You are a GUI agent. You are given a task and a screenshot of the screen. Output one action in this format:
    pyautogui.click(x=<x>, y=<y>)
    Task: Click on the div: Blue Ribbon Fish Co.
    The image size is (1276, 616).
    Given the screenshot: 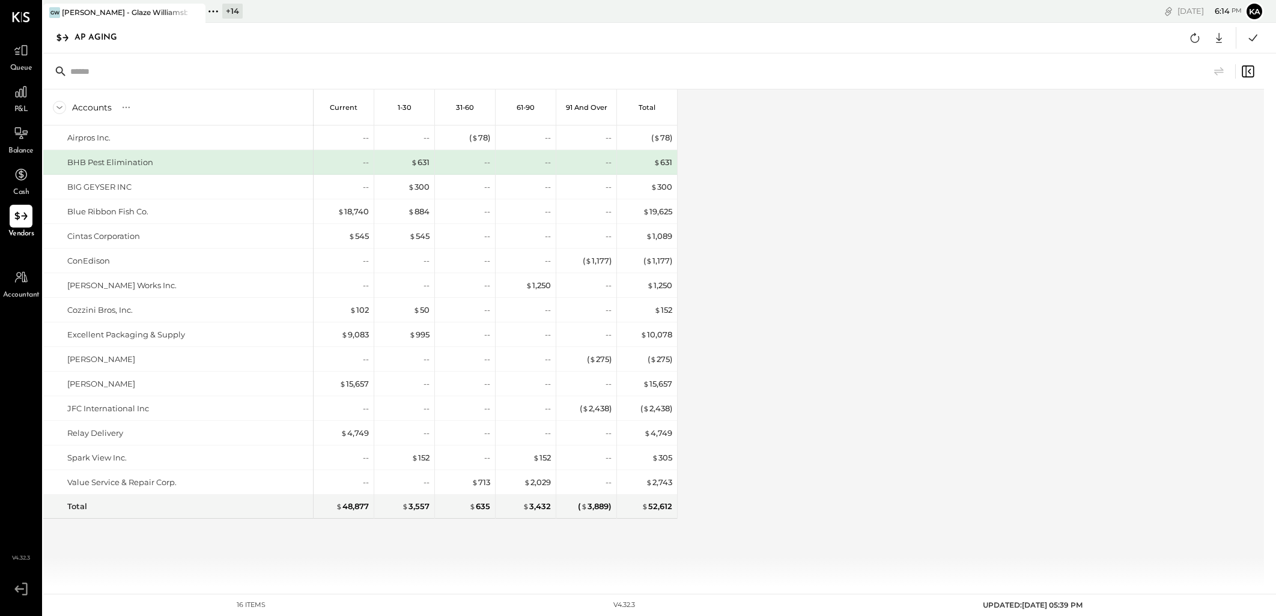 What is the action you would take?
    pyautogui.click(x=108, y=211)
    